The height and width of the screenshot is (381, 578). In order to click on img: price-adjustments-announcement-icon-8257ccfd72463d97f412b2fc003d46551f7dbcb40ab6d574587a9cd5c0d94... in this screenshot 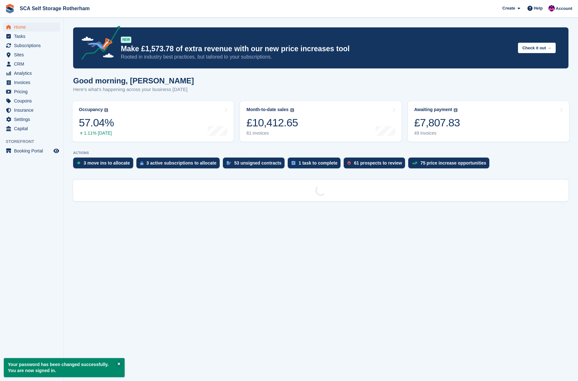, I will do `click(98, 44)`.